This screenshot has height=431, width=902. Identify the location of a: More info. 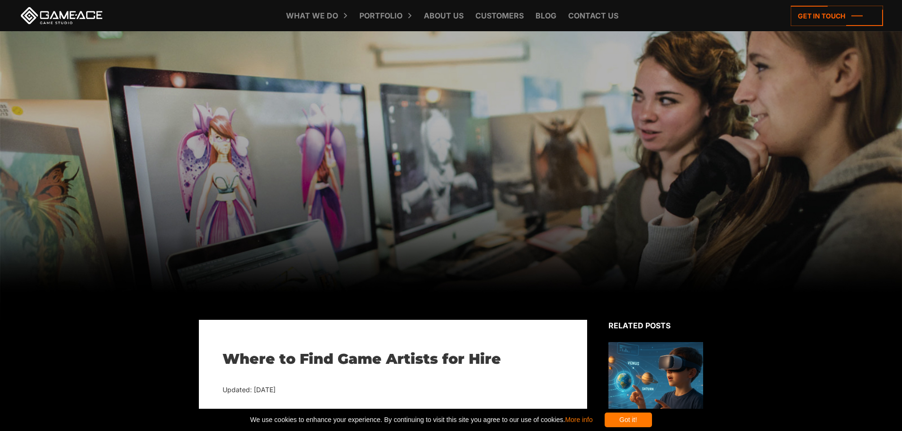
(579, 420).